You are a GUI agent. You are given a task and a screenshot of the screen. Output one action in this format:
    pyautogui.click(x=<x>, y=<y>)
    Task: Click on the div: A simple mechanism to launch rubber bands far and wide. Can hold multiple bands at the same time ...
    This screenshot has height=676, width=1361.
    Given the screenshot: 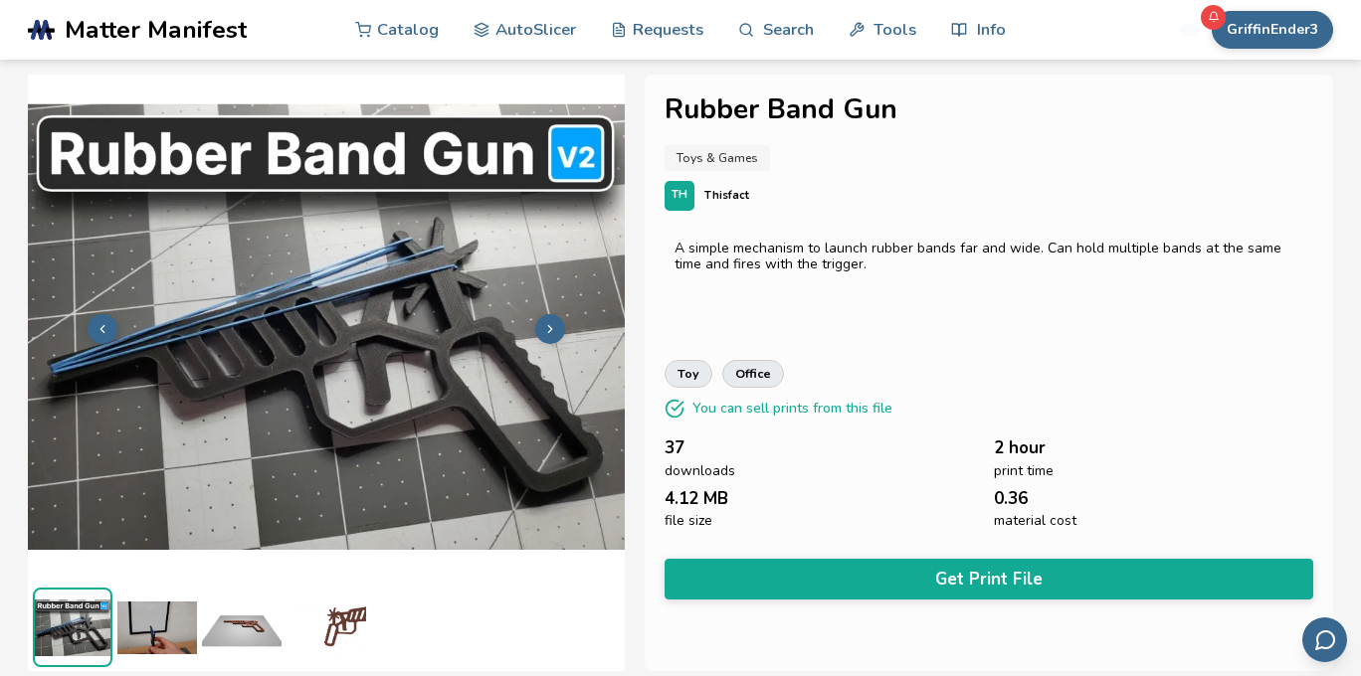 What is the action you would take?
    pyautogui.click(x=989, y=257)
    